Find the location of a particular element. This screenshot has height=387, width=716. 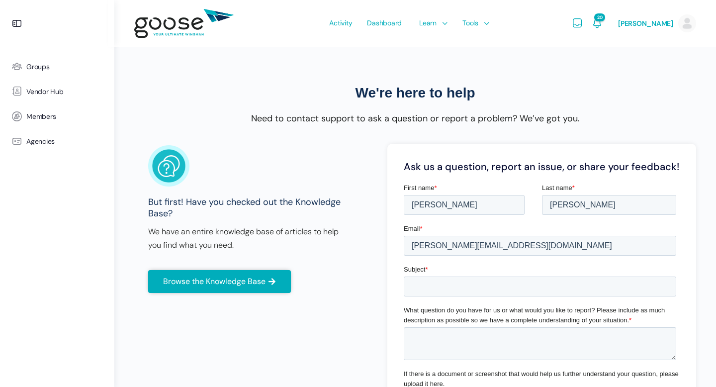

span: Browse the Knowledge Base is located at coordinates (214, 282).